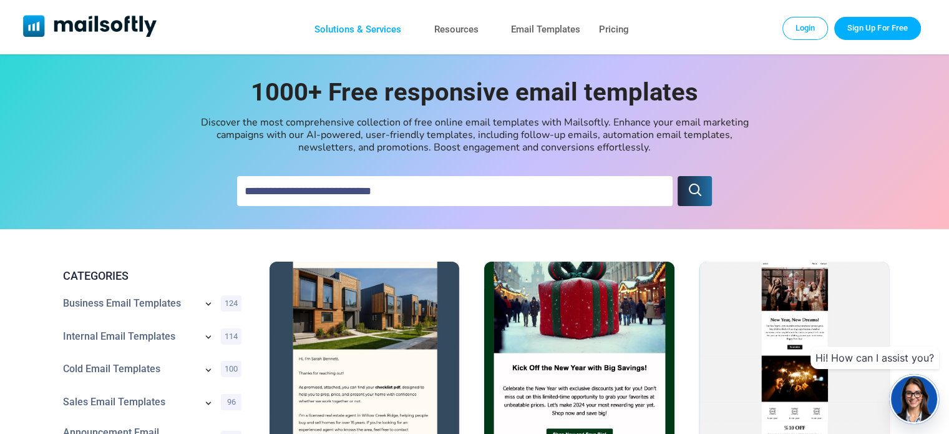  What do you see at coordinates (475, 92) in the screenshot?
I see `h1: 1000+ Free responsive email templates` at bounding box center [475, 92].